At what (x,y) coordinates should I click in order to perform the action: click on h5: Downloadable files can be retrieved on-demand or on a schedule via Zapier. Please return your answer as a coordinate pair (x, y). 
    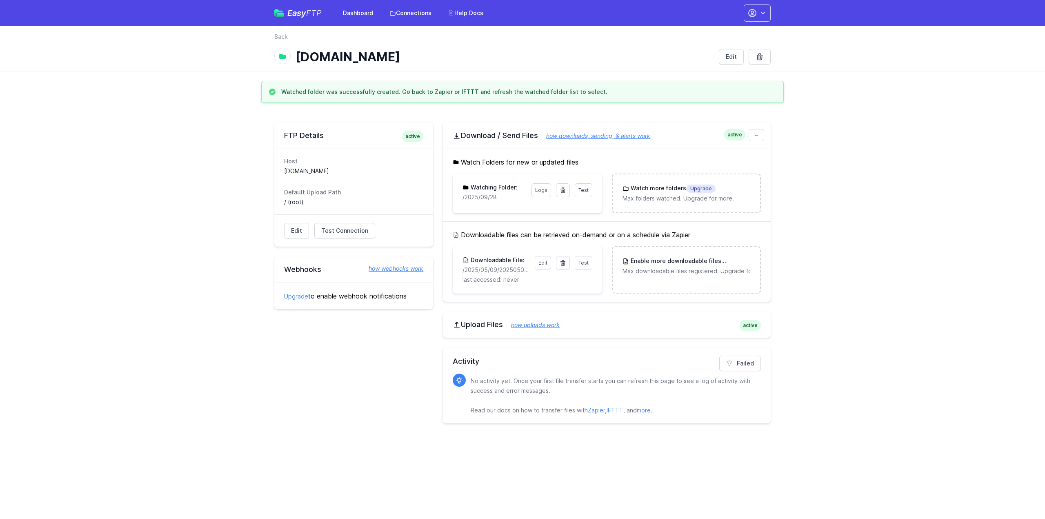
    Looking at the image, I should click on (606, 235).